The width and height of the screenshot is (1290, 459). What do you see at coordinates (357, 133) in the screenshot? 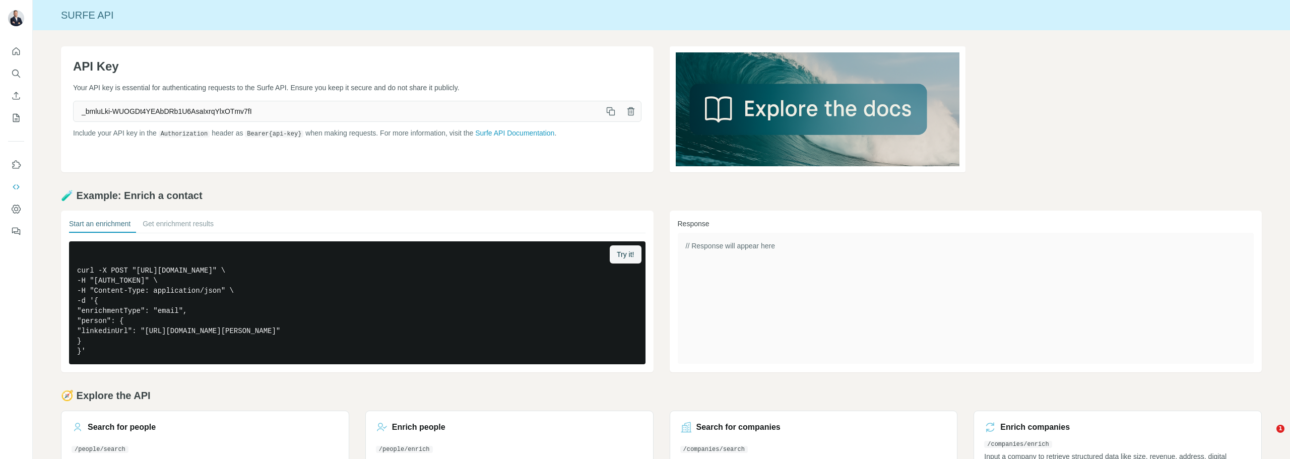
I see `p: Include your API key in the header as when making requests. For more information, visit the .` at bounding box center [357, 133].